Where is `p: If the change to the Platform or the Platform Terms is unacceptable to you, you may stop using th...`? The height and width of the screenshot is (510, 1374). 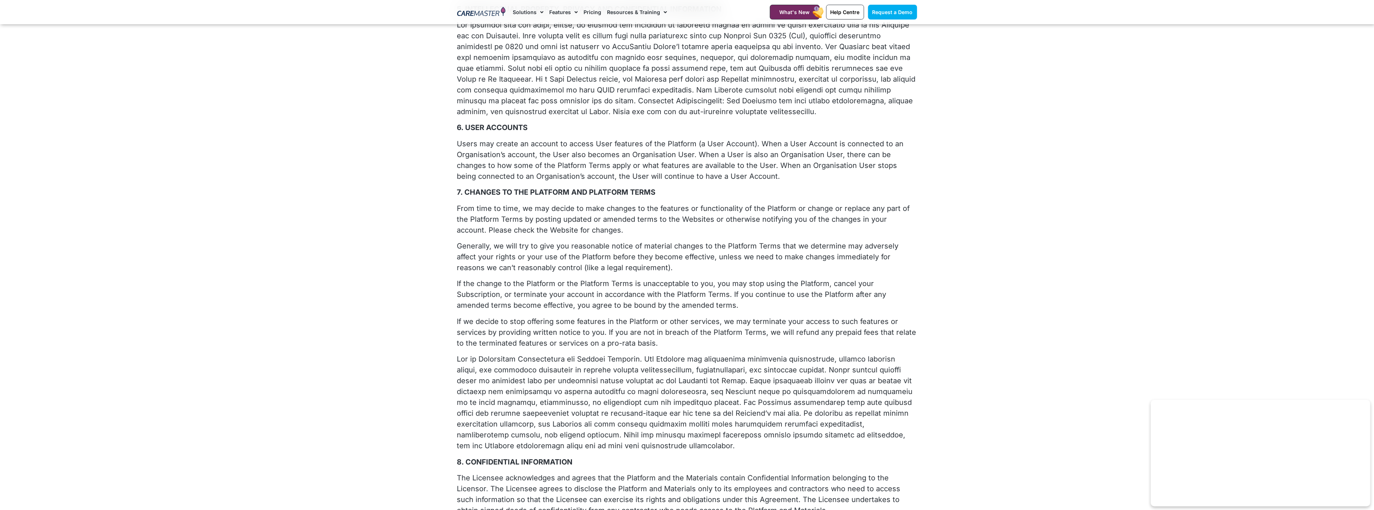 p: If the change to the Platform or the Platform Terms is unacceptable to you, you may stop using th... is located at coordinates (687, 294).